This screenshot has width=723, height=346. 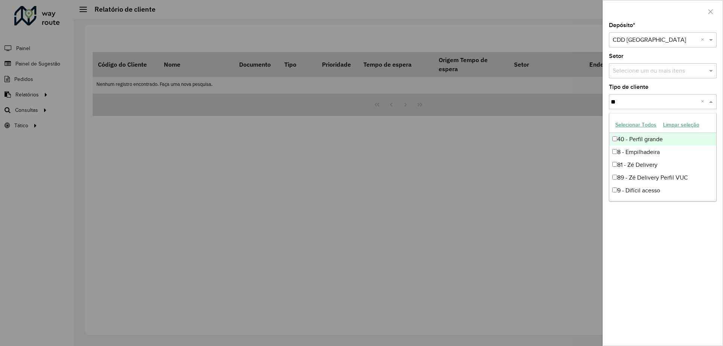 I want to click on div: 81 - Zé Delivery, so click(x=662, y=165).